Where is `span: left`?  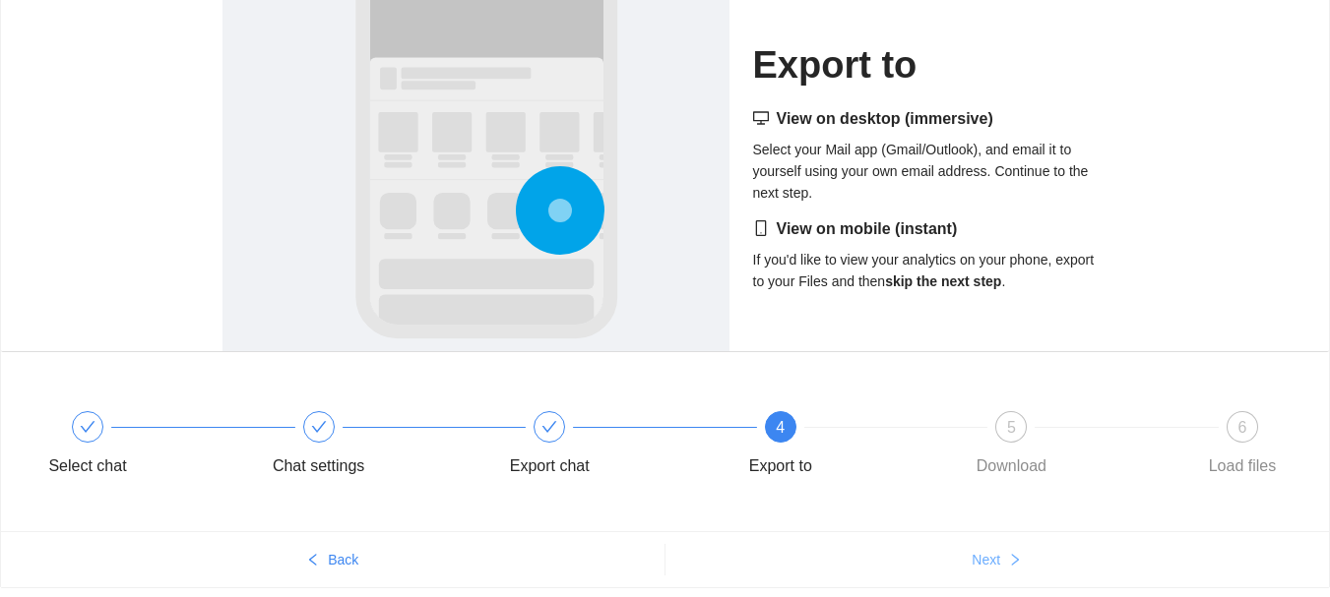 span: left is located at coordinates (313, 561).